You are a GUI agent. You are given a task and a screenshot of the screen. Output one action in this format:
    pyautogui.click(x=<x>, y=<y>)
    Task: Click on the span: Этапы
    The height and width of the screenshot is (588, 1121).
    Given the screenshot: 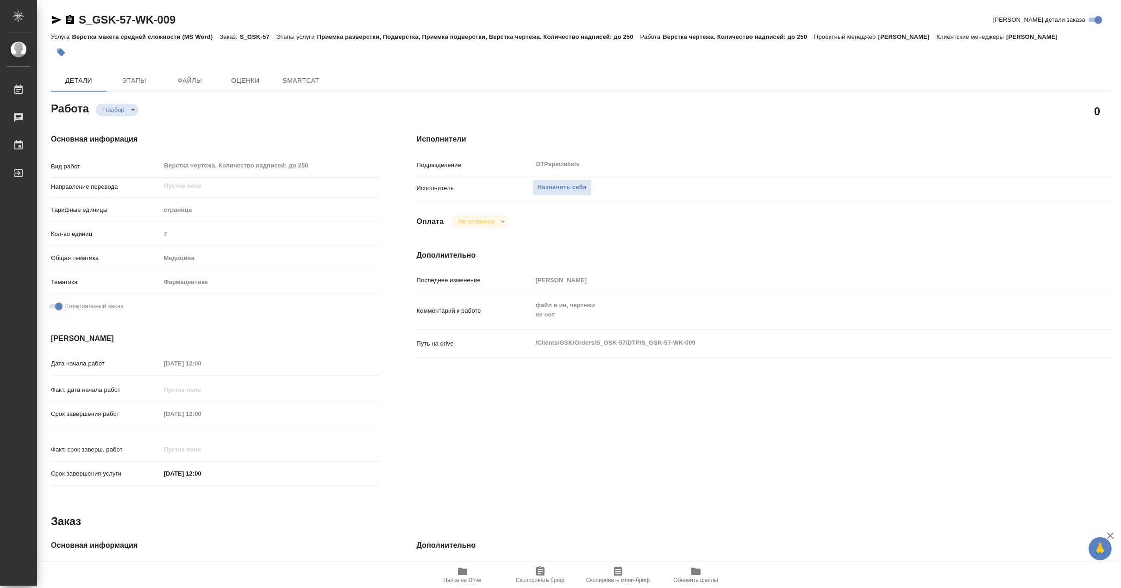 What is the action you would take?
    pyautogui.click(x=134, y=81)
    